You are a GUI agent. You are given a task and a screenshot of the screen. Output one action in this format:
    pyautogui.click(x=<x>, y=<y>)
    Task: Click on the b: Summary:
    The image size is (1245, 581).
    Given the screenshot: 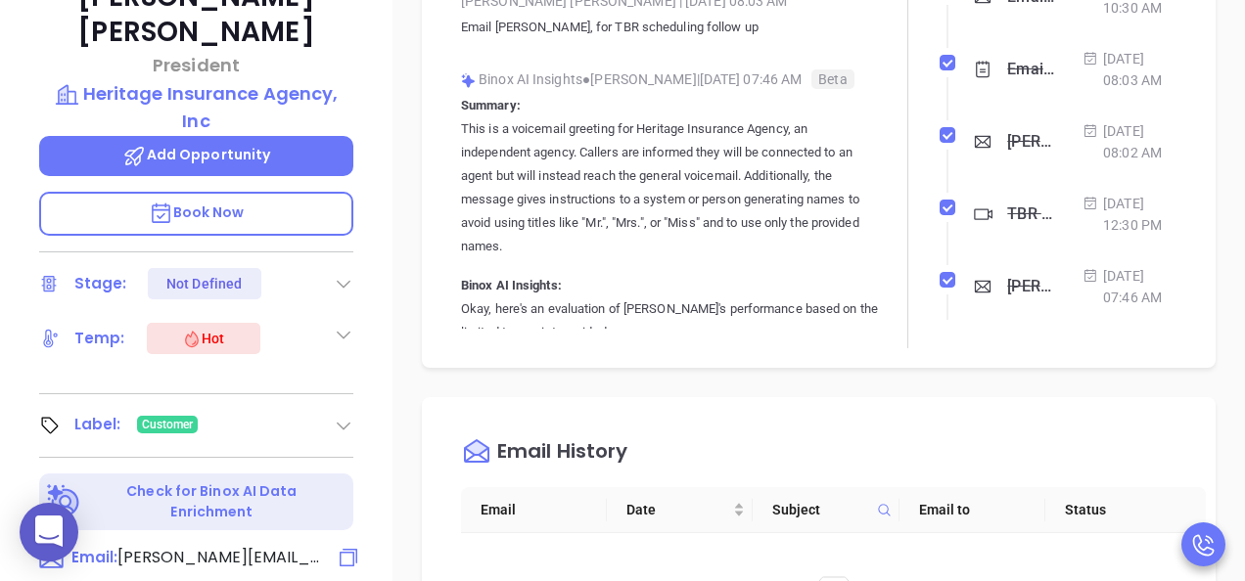 What is the action you would take?
    pyautogui.click(x=490, y=105)
    